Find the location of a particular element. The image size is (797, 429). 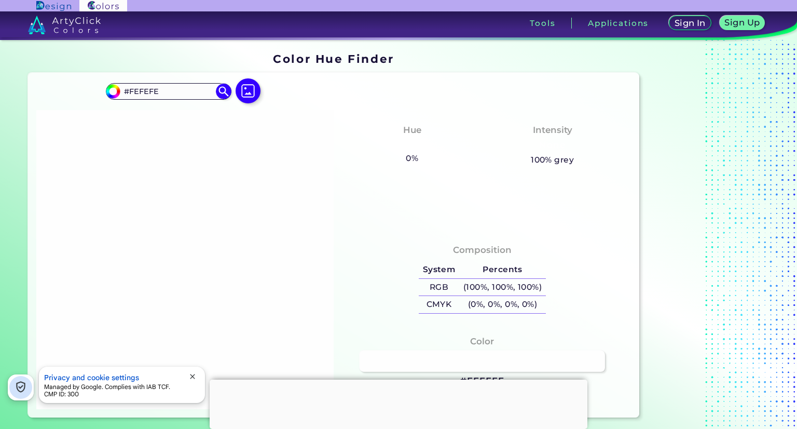

h4: Hue is located at coordinates (412, 130).